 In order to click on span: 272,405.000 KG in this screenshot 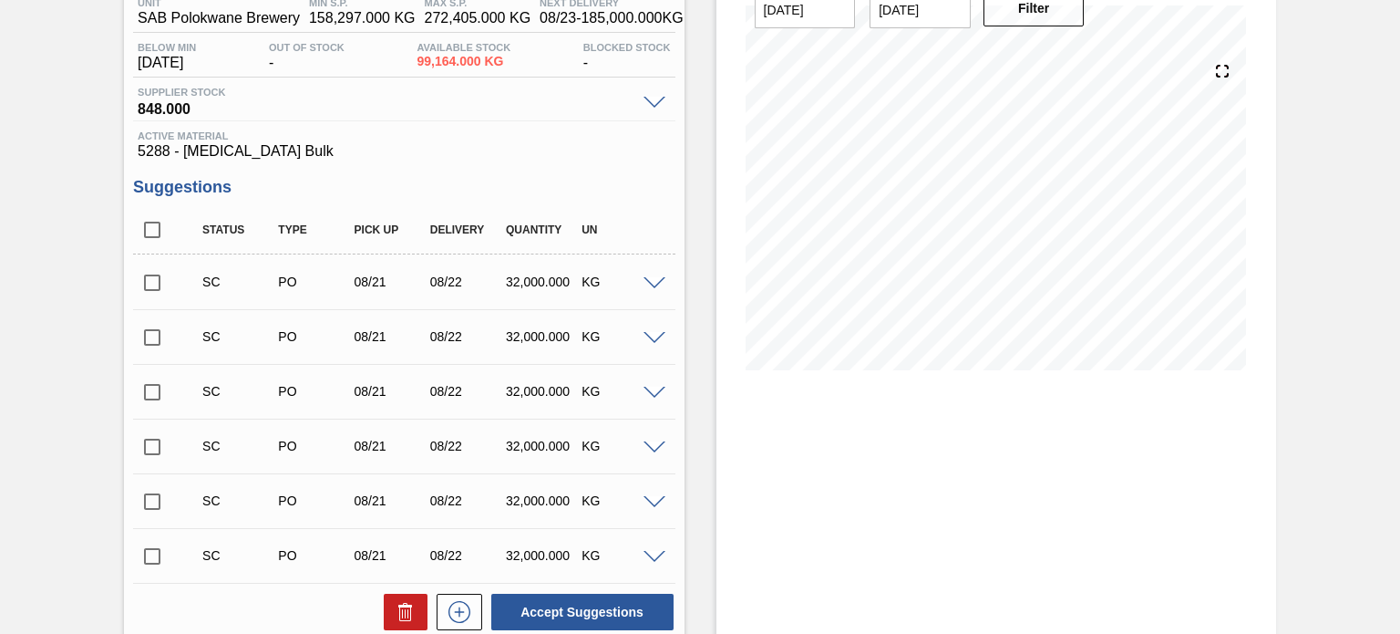, I will do `click(478, 18)`.